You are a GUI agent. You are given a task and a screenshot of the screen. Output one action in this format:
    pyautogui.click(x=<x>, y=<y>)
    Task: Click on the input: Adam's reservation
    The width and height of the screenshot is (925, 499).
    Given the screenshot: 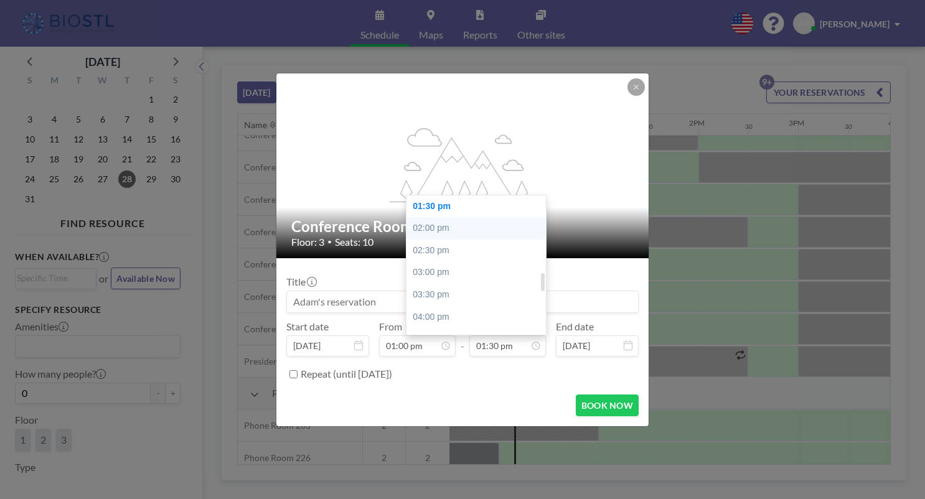 What is the action you would take?
    pyautogui.click(x=463, y=302)
    